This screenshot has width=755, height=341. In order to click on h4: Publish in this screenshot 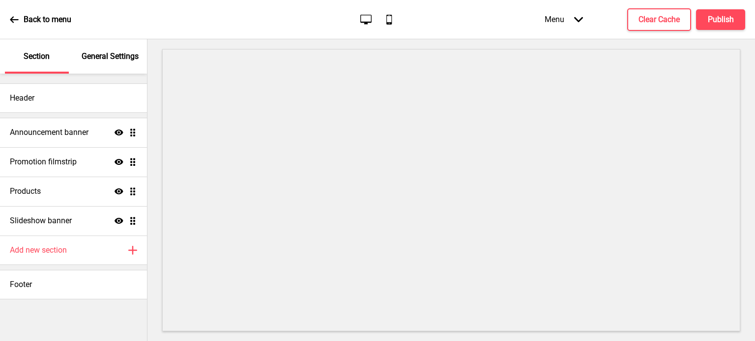, I will do `click(720, 20)`.